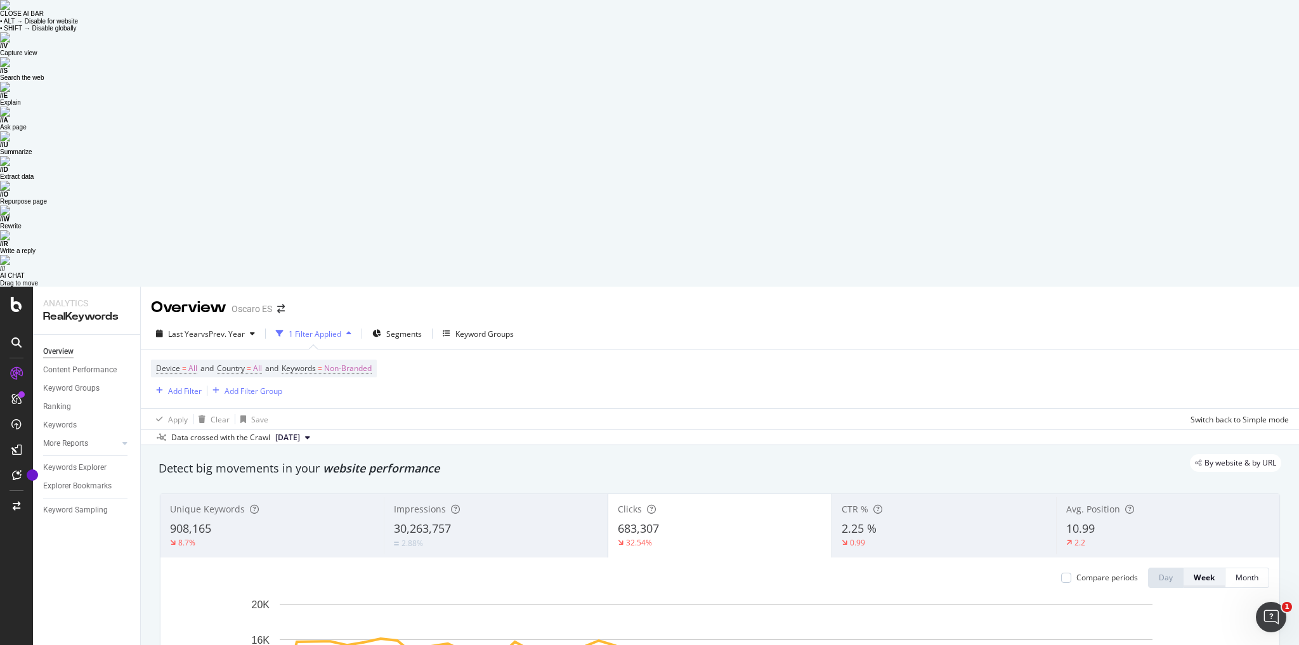 The image size is (1299, 645). Describe the element at coordinates (80, 370) in the screenshot. I see `div: Content Performance` at that location.